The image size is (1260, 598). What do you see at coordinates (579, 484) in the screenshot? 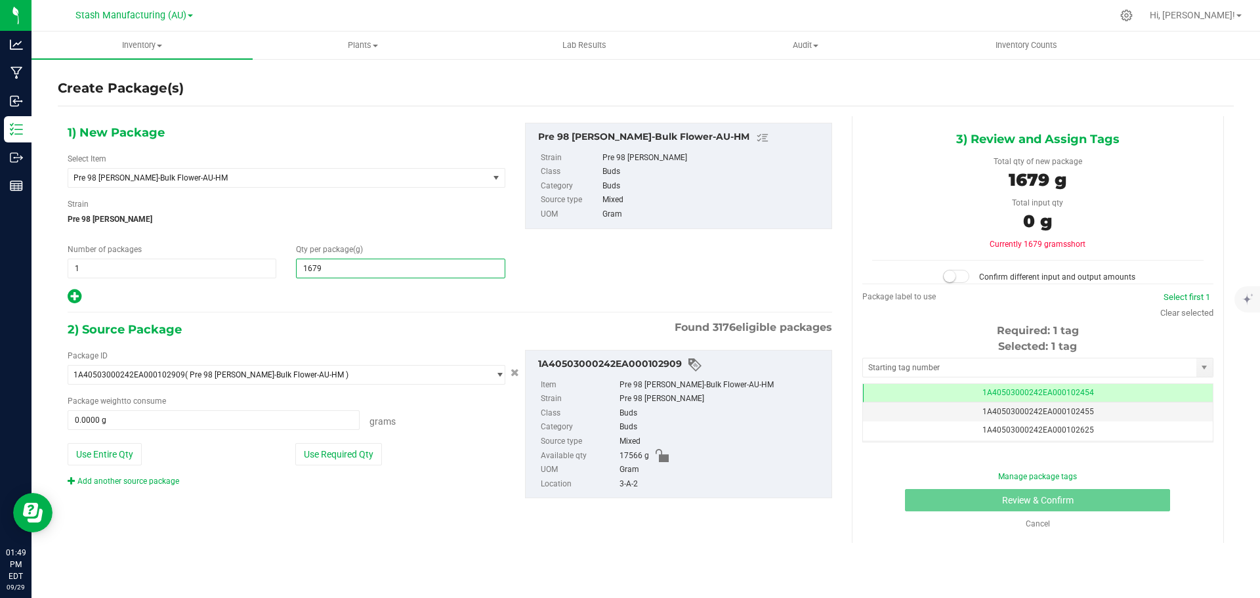
I see `label: Location` at bounding box center [579, 484].